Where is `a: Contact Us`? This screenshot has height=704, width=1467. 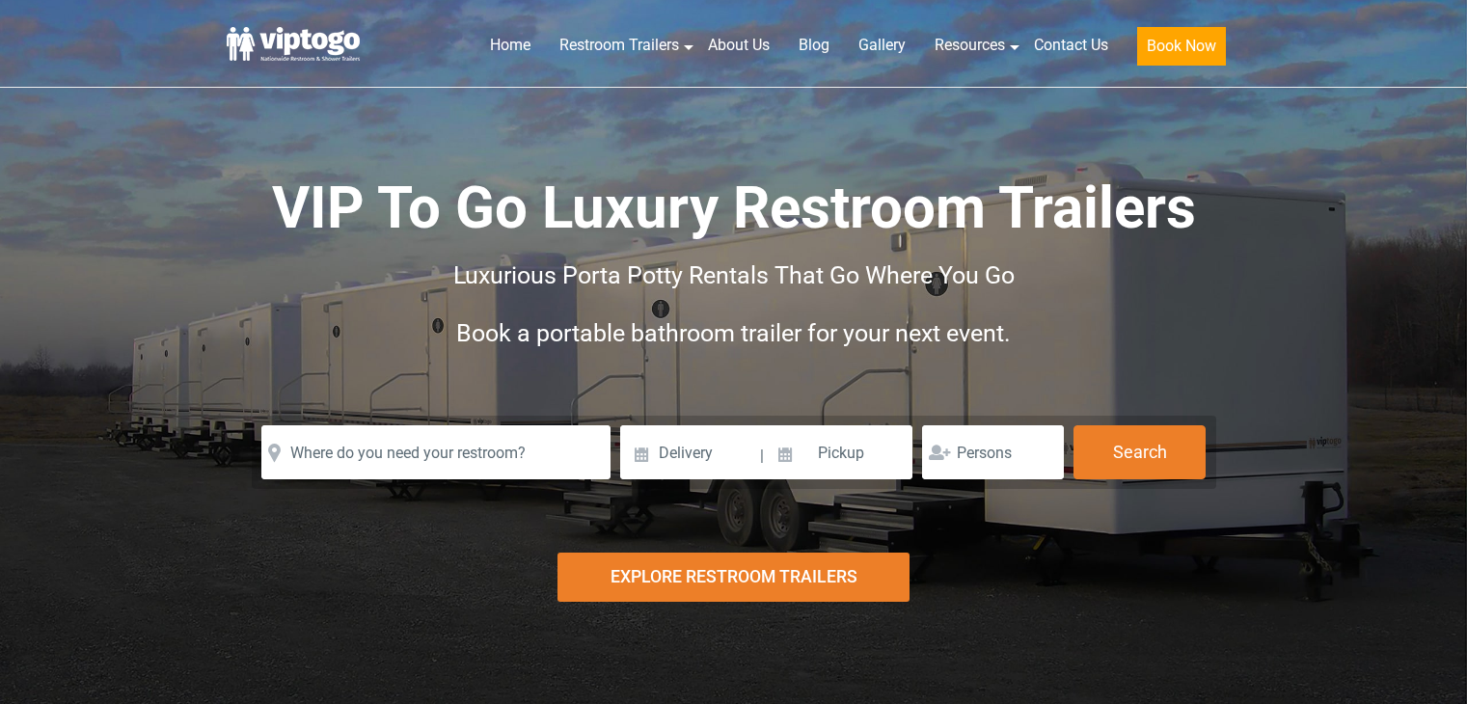 a: Contact Us is located at coordinates (1071, 45).